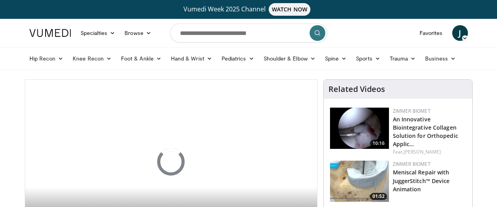  I want to click on a: 01:52, so click(360, 181).